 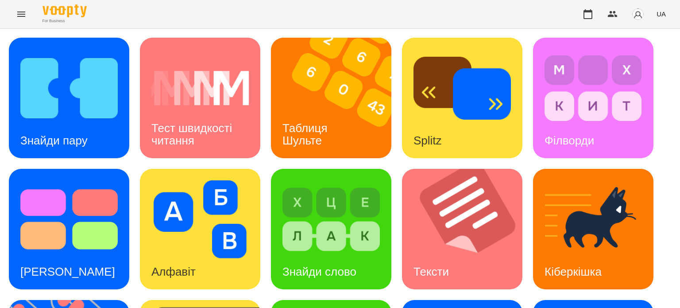 What do you see at coordinates (593, 219) in the screenshot?
I see `img: Кіберкішка` at bounding box center [593, 219].